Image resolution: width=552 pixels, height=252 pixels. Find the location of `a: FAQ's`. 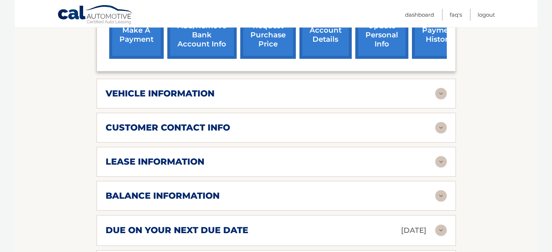

a: FAQ's is located at coordinates (456, 15).